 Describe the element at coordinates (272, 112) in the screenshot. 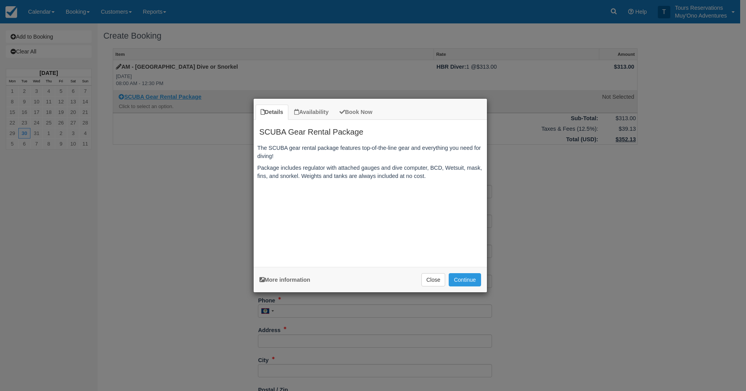

I see `a: Details` at that location.